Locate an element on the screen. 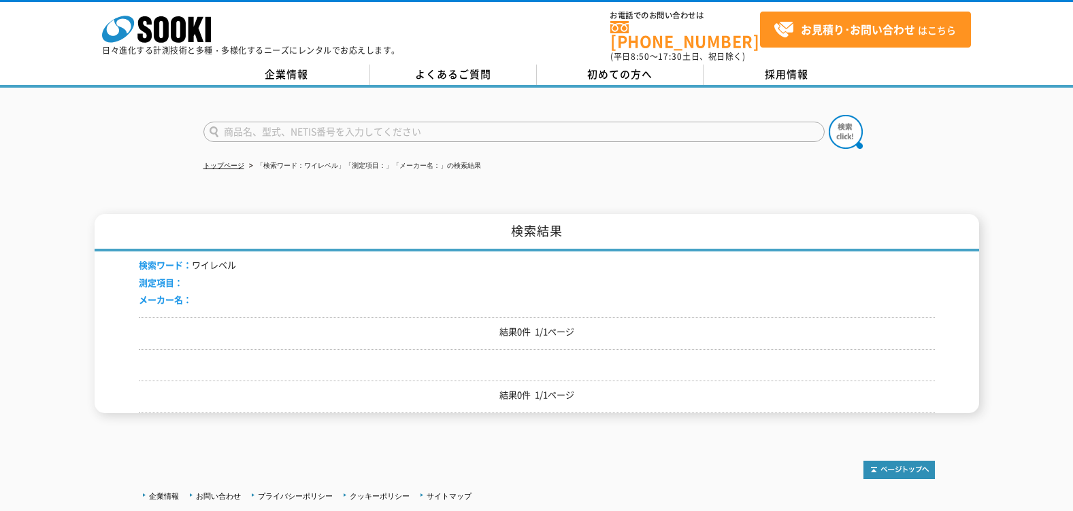 The image size is (1073, 511). span: (平日 ～ 土日、祝日除く) is located at coordinates (677, 56).